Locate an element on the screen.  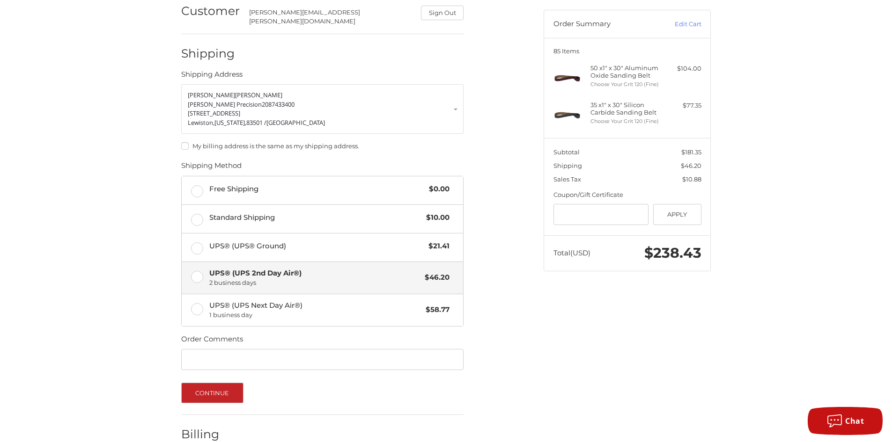
legend: Order Comments is located at coordinates (212, 342).